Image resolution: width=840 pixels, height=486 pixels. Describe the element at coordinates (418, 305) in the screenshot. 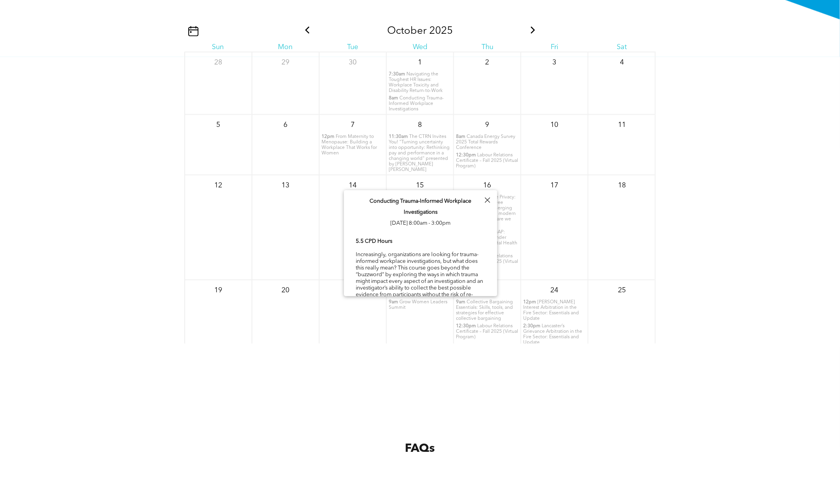

I see `span: Grow Women Leaders Summit` at that location.